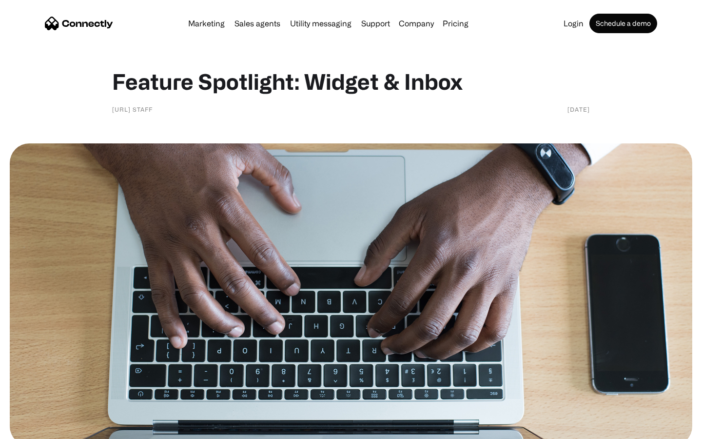 The image size is (702, 439). I want to click on a: Login, so click(574, 23).